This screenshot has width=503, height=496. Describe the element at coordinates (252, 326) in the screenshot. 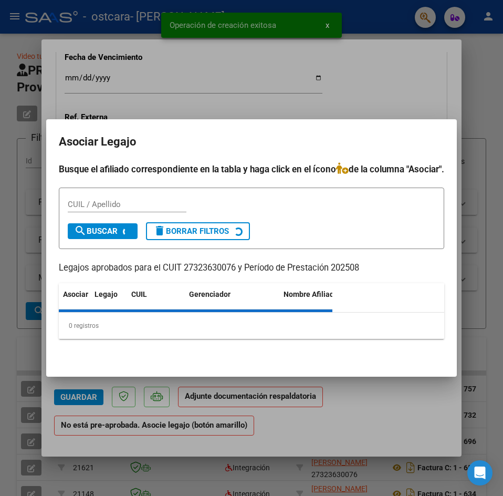

I see `div: 0 registros` at that location.